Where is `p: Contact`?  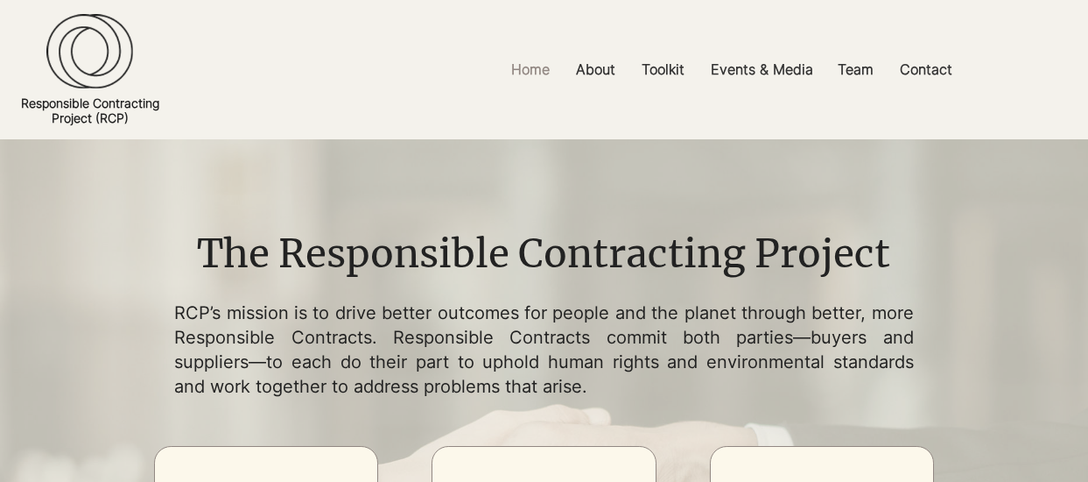 p: Contact is located at coordinates (926, 69).